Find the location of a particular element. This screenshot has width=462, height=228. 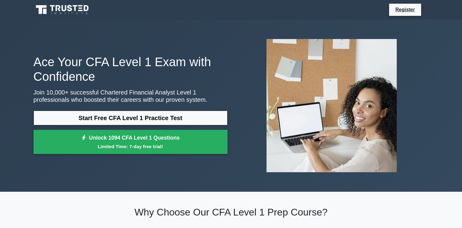

p: Join 10,000+ successful Chartered Financial Analyst Level 1 professionals who boosted their caree... is located at coordinates (131, 96).